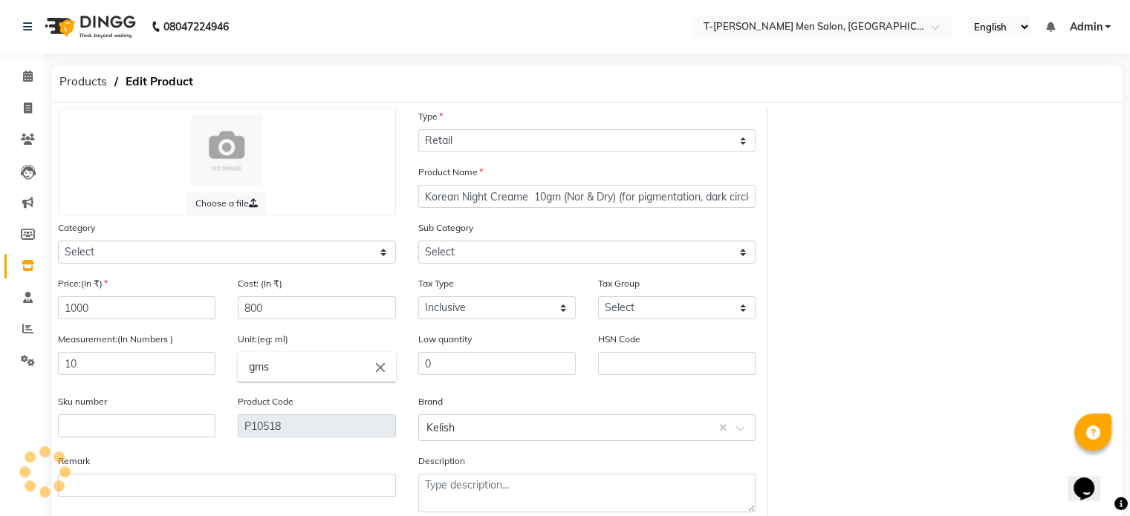 This screenshot has width=1130, height=516. Describe the element at coordinates (227, 151) in the screenshot. I see `img: Cinque Terre` at that location.